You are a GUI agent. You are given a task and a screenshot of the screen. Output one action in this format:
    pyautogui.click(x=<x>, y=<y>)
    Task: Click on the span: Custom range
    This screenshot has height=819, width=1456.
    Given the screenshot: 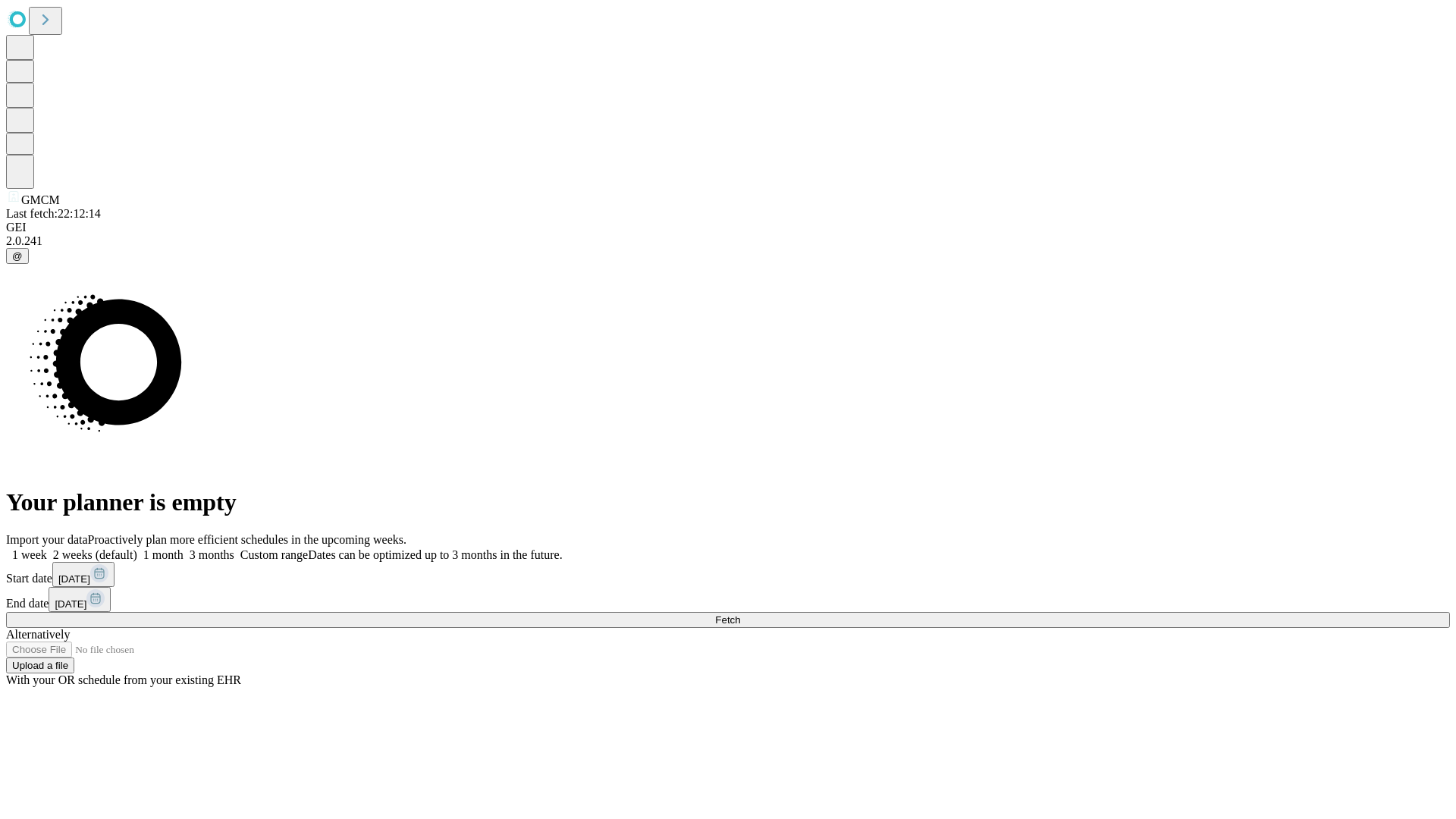 What is the action you would take?
    pyautogui.click(x=274, y=554)
    